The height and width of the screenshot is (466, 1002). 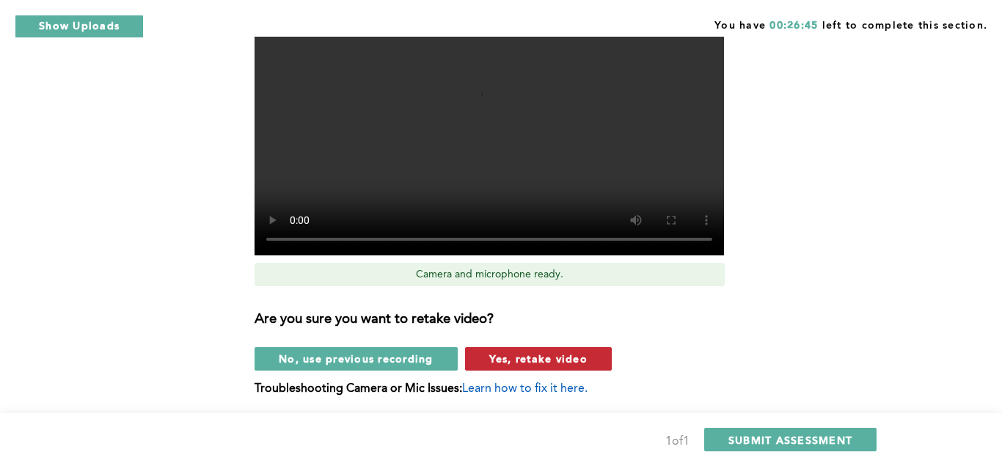 I want to click on div: 1 of 1, so click(x=677, y=442).